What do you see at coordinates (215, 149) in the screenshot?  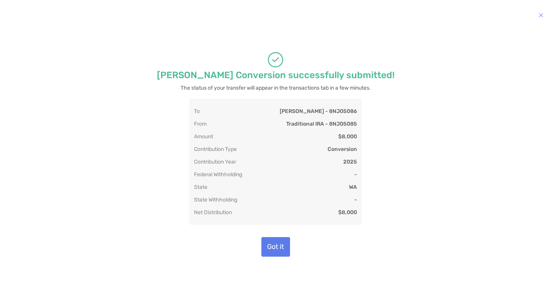 I see `div: Contribution Type` at bounding box center [215, 149].